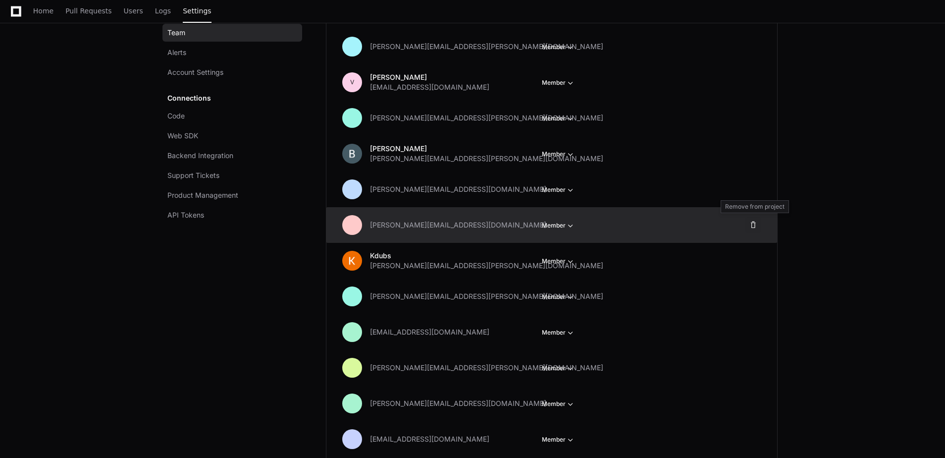 Image resolution: width=945 pixels, height=458 pixels. I want to click on span: Settings, so click(197, 11).